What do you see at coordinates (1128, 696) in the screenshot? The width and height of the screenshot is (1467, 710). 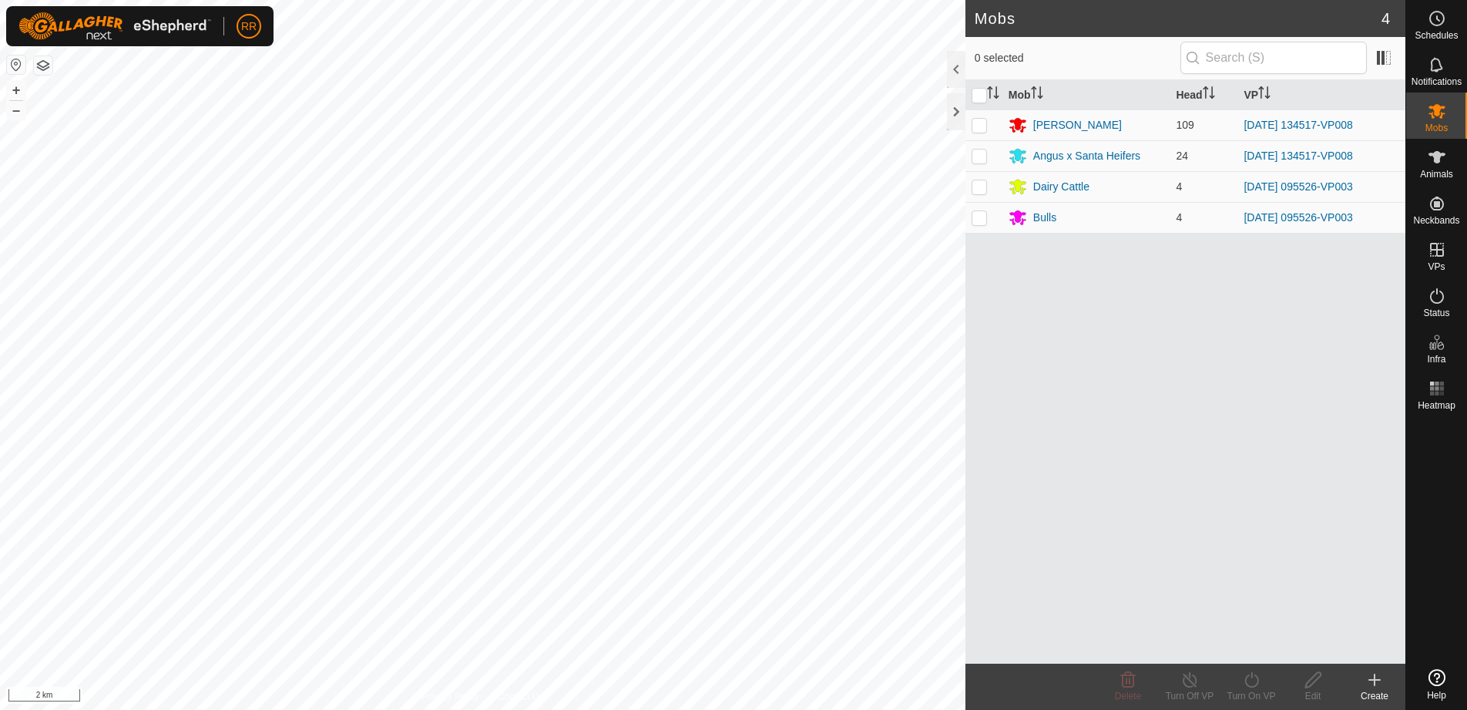 I see `span: Delete` at bounding box center [1128, 696].